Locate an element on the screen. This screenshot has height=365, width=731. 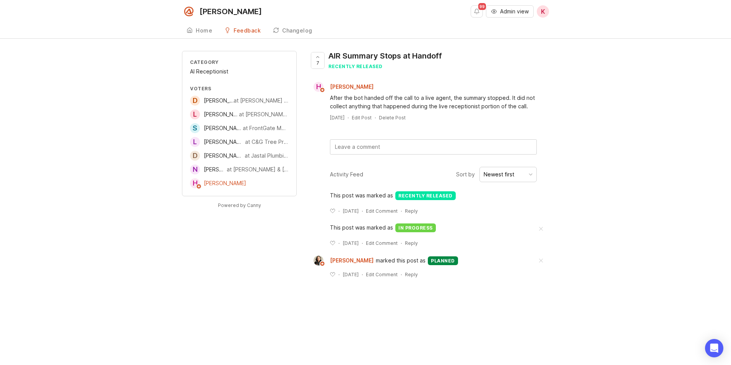
div: Feedback is located at coordinates (247, 31).